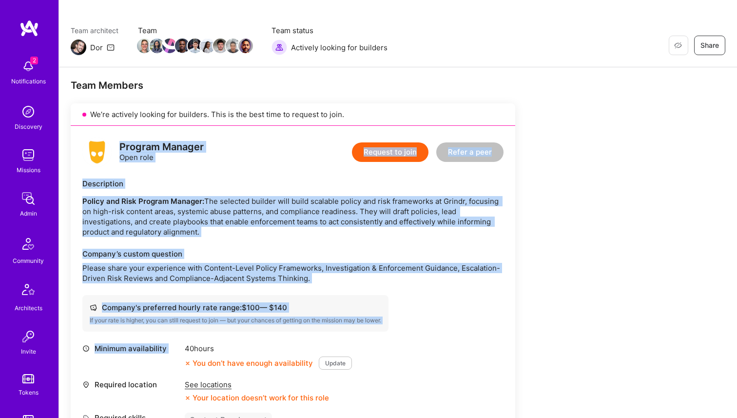 Image resolution: width=737 pixels, height=418 pixels. I want to click on button: Refer a peer, so click(470, 152).